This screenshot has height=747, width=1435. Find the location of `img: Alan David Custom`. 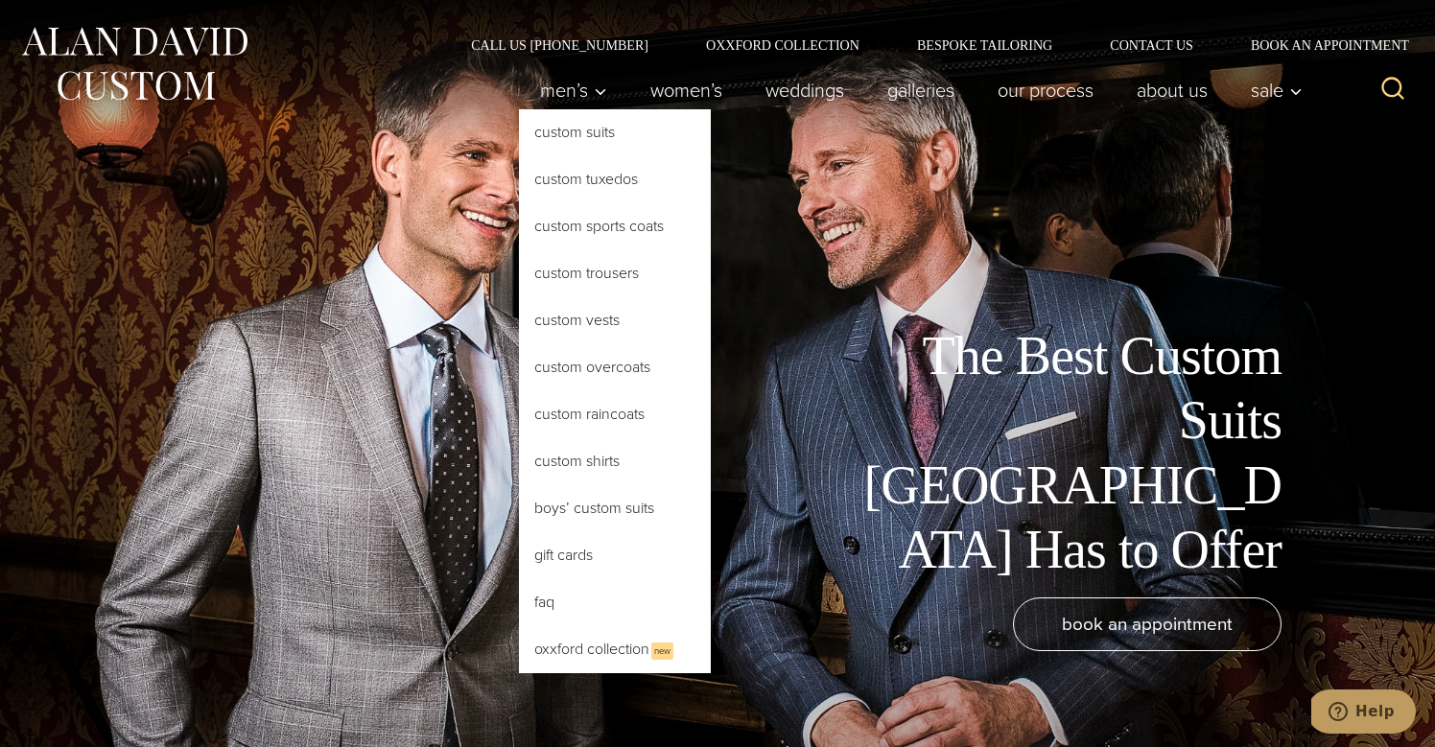

img: Alan David Custom is located at coordinates (134, 63).